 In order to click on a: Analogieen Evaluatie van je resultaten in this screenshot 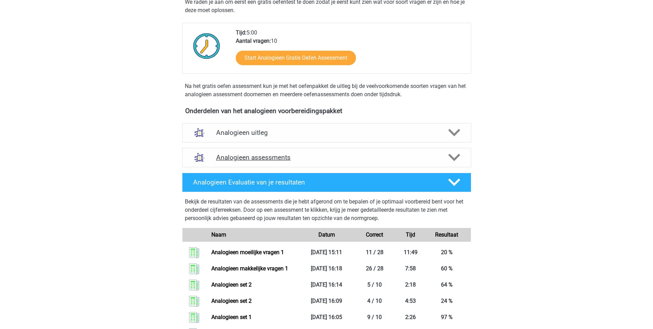, I will do `click(327, 182)`.